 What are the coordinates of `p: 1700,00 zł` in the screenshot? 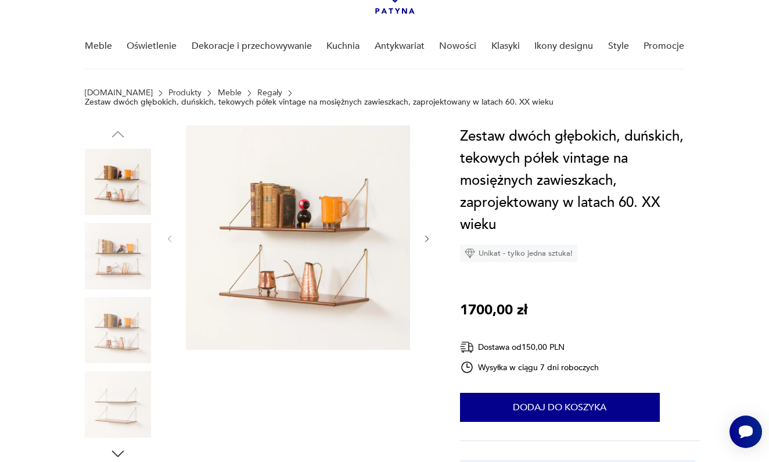 It's located at (494, 310).